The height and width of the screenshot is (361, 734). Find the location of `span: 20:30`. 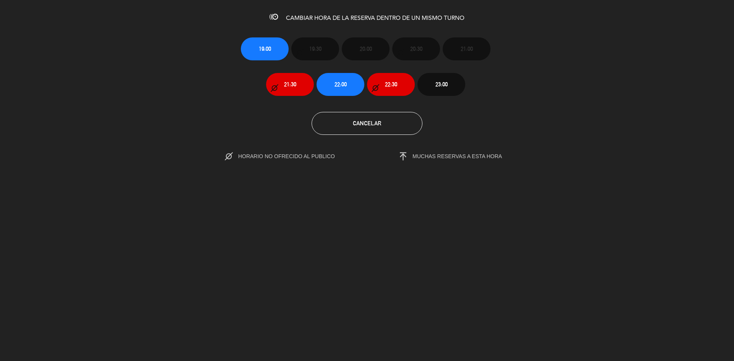

span: 20:30 is located at coordinates (416, 49).